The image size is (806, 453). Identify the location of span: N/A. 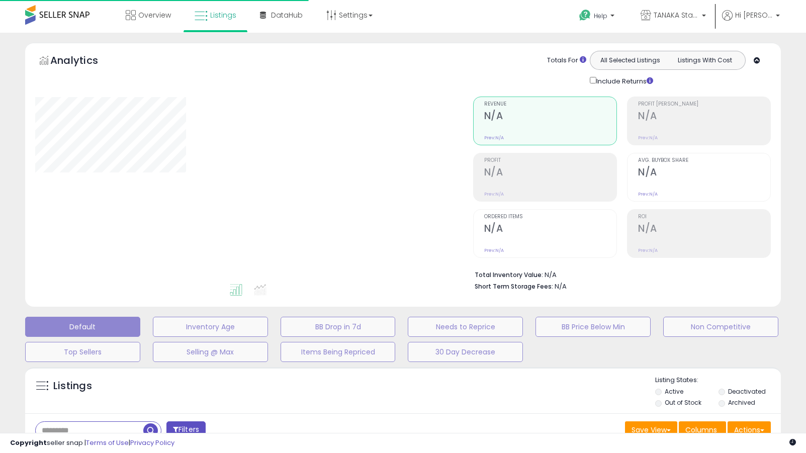
(561, 286).